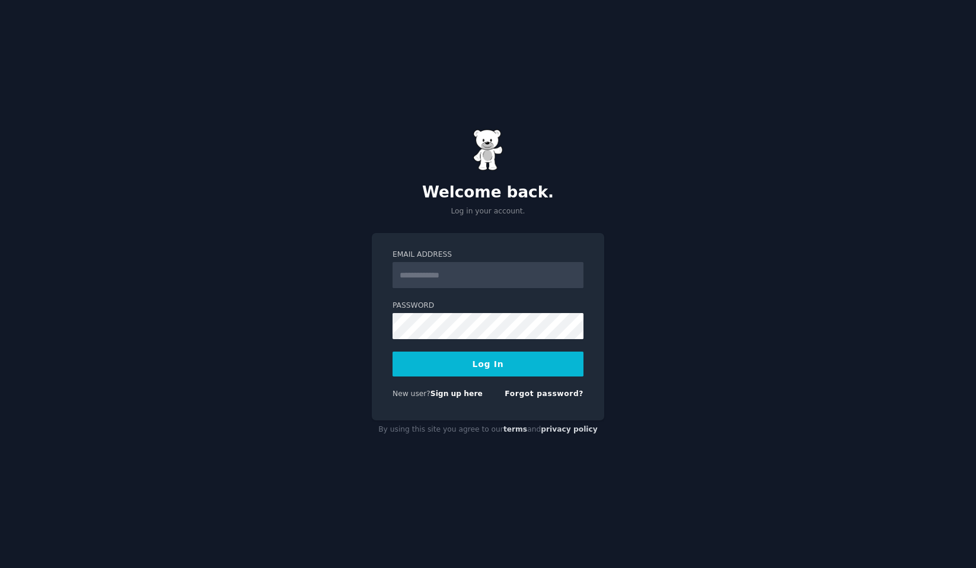 This screenshot has height=568, width=976. What do you see at coordinates (515, 429) in the screenshot?
I see `a: terms` at bounding box center [515, 429].